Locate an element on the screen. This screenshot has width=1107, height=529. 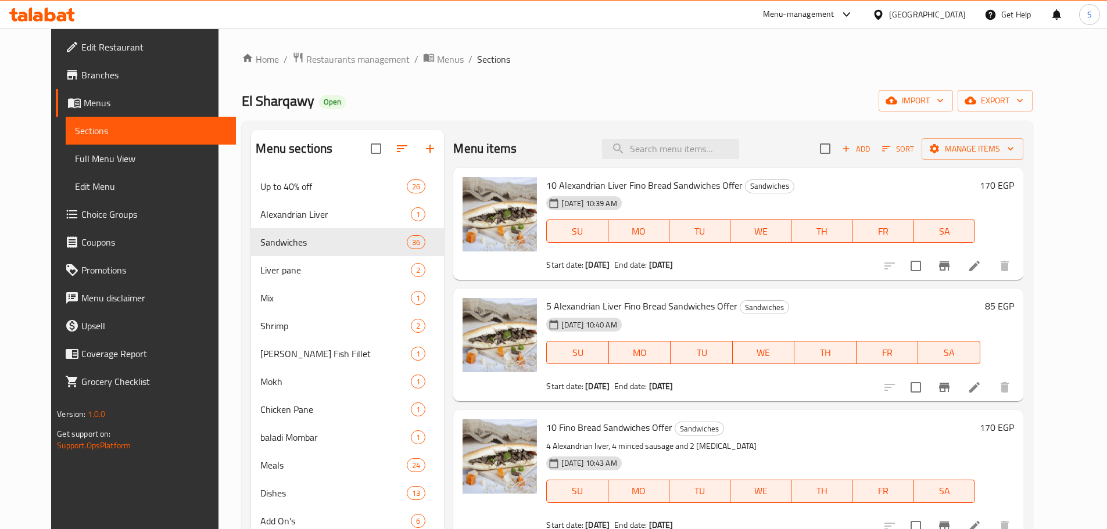
span: FR is located at coordinates (883, 231).